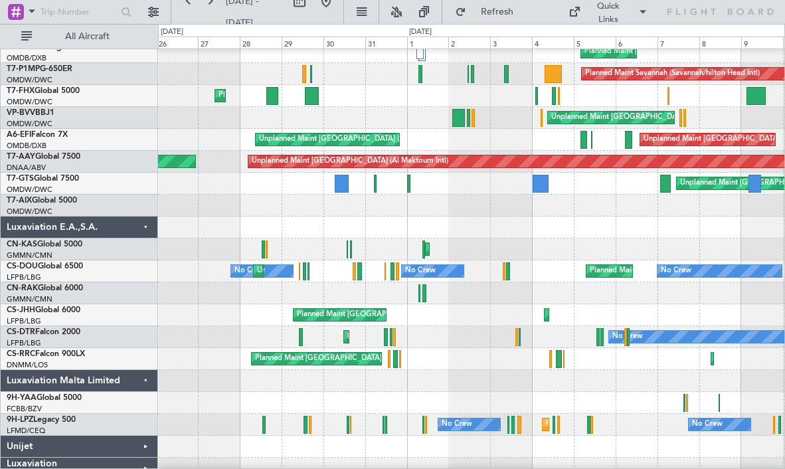 This screenshot has height=469, width=785. Describe the element at coordinates (678, 43) in the screenshot. I see `div: 7` at that location.